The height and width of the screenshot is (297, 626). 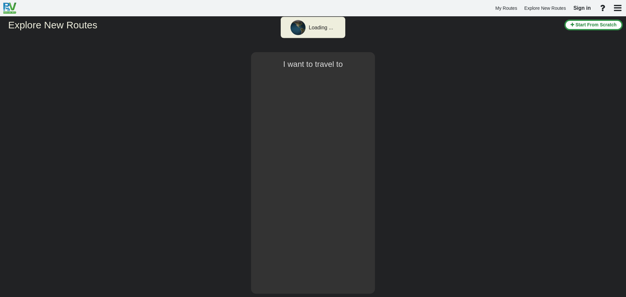 I want to click on h2: Explore New Routes, so click(x=284, y=25).